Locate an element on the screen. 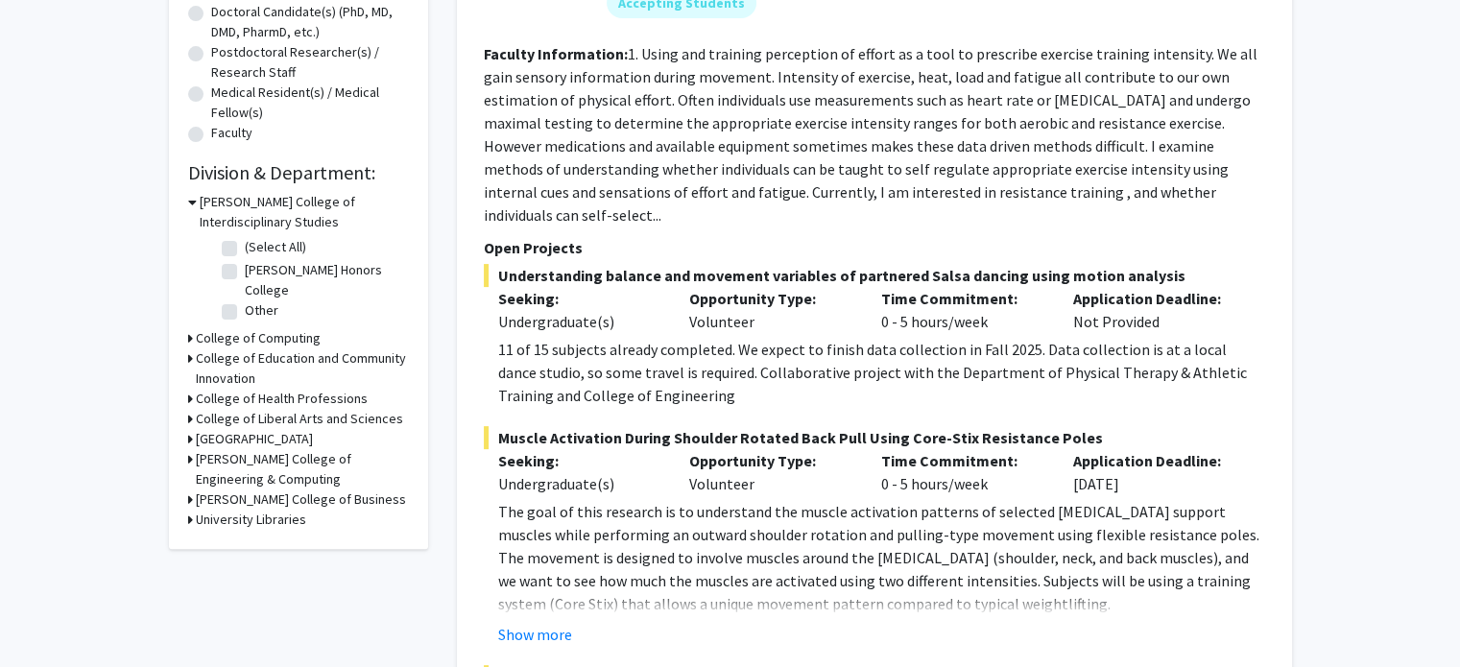 The image size is (1460, 667). label: Postdoctoral Researcher(s) / Research Staff is located at coordinates (310, 62).